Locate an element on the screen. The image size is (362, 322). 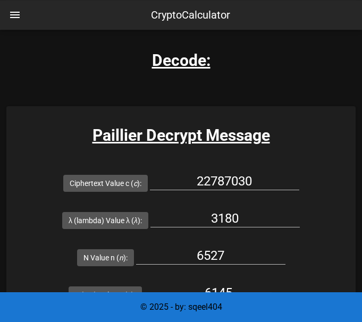
i: n is located at coordinates (121, 258).